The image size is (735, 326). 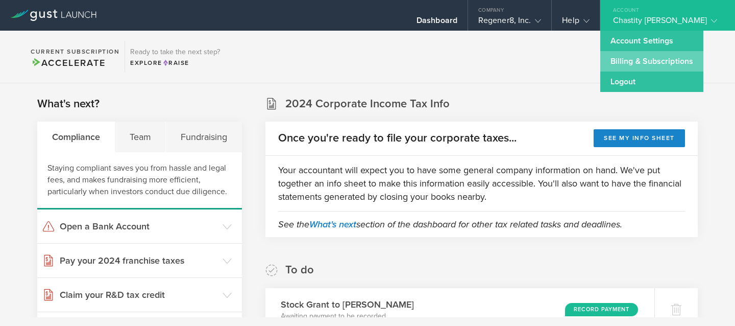 I want to click on a: What's next, so click(x=333, y=224).